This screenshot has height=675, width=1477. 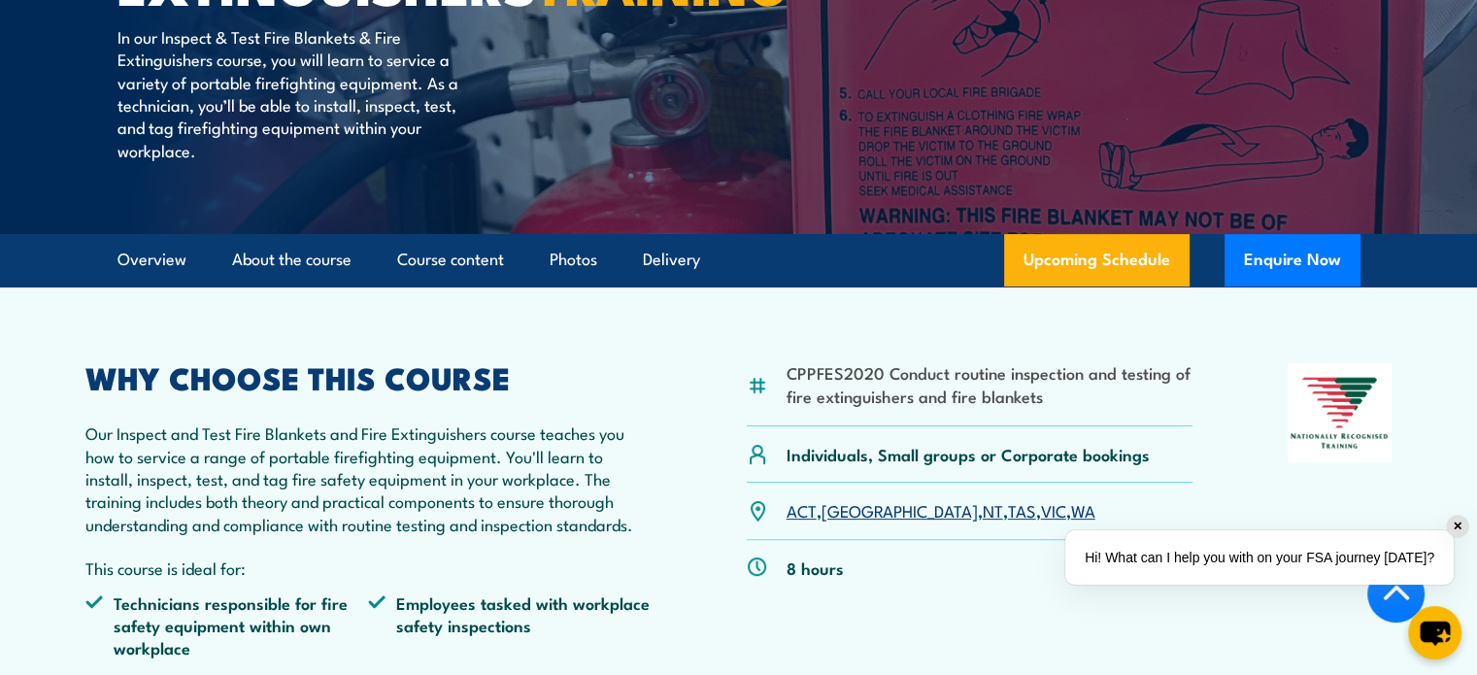 What do you see at coordinates (801, 510) in the screenshot?
I see `a: ACT` at bounding box center [801, 510].